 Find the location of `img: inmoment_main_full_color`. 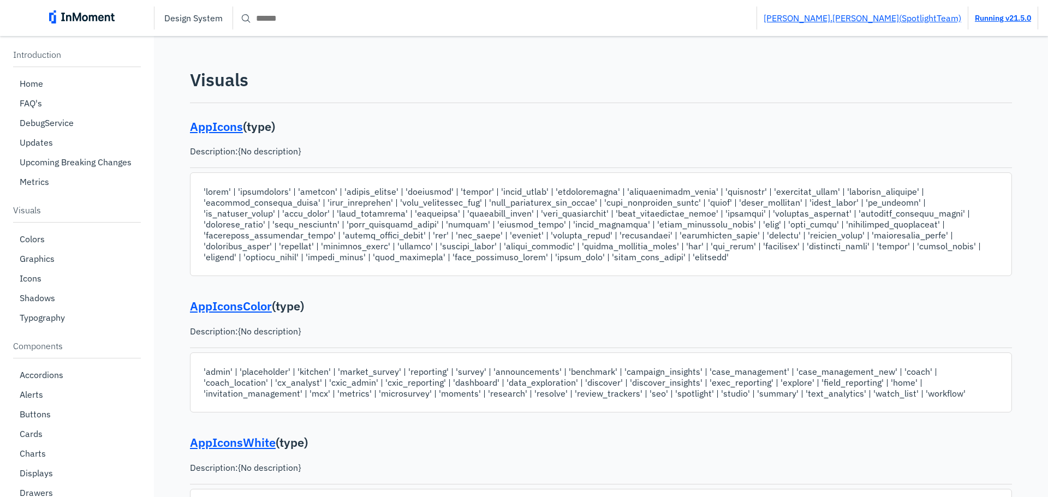

img: inmoment_main_full_color is located at coordinates (82, 17).